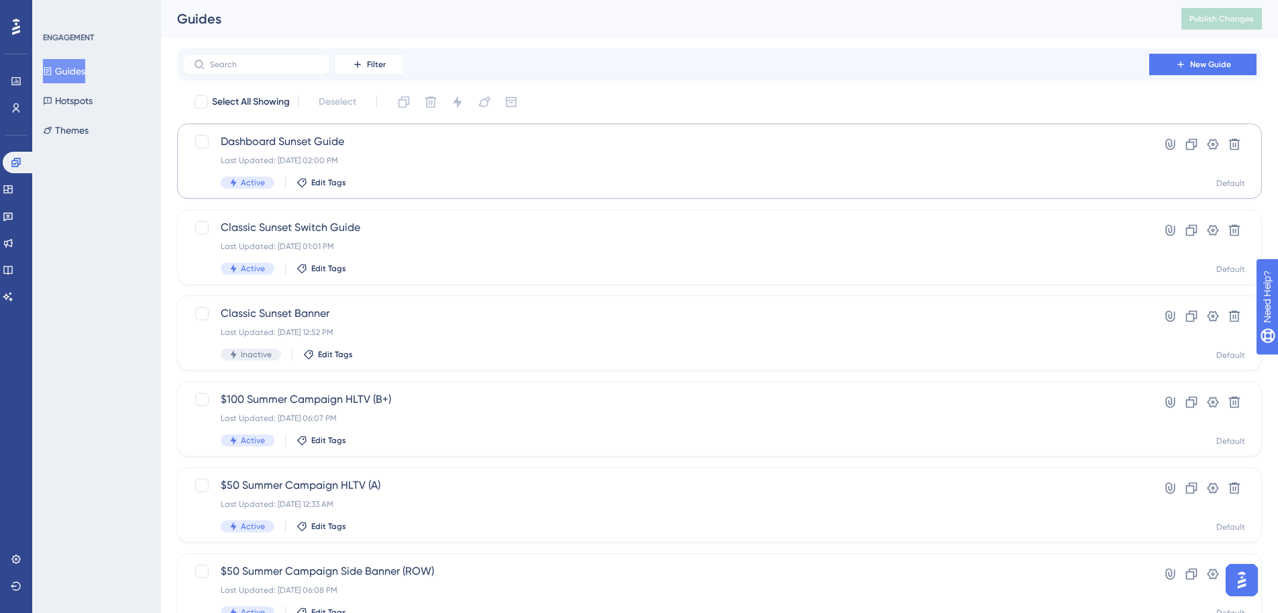  I want to click on span: $50 Summer Campaign HLTV (A), so click(666, 485).